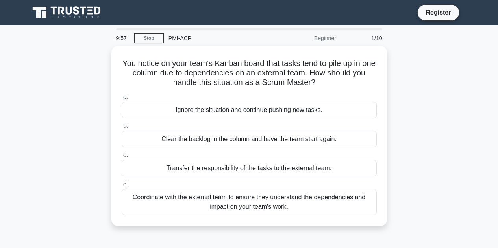  What do you see at coordinates (149, 38) in the screenshot?
I see `a: Stop` at bounding box center [149, 38].